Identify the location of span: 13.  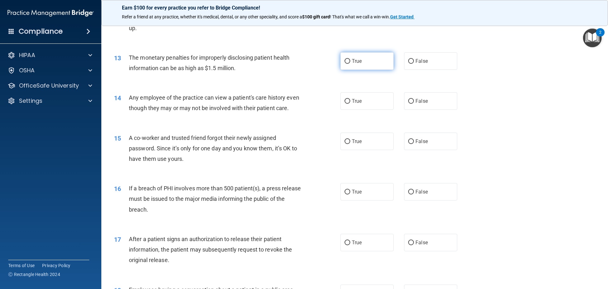
(118, 58).